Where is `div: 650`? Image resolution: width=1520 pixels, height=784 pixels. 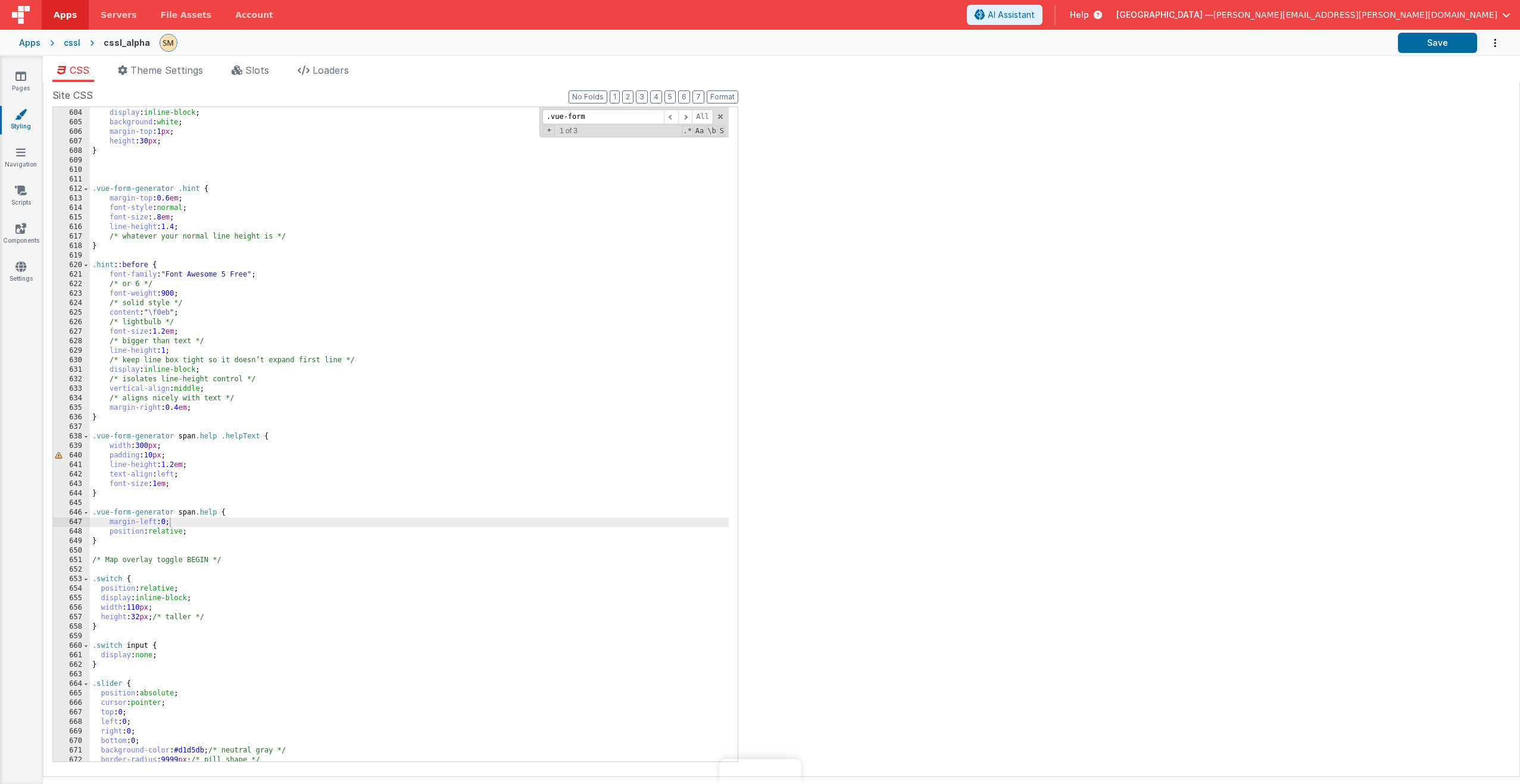 div: 650 is located at coordinates (72, 551).